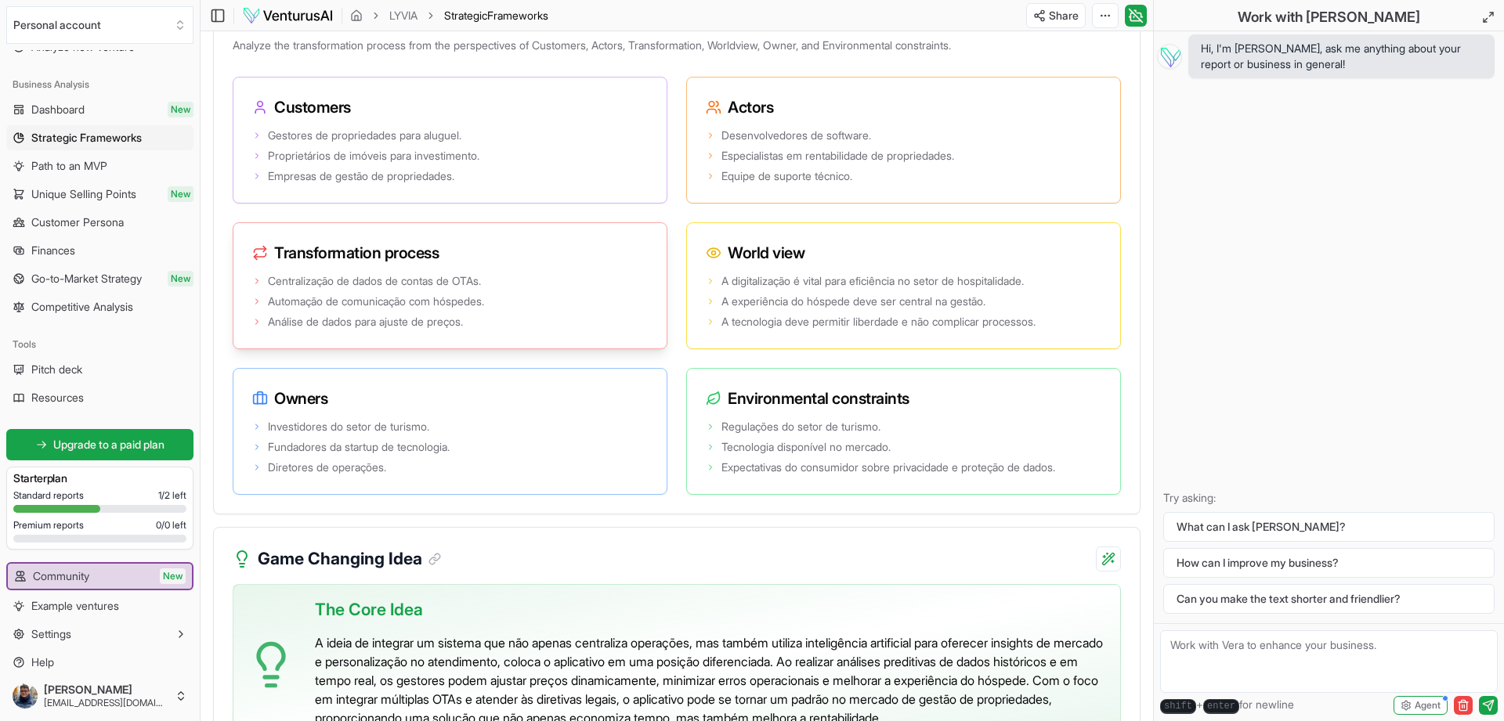  I want to click on kbd: shift, so click(1178, 706).